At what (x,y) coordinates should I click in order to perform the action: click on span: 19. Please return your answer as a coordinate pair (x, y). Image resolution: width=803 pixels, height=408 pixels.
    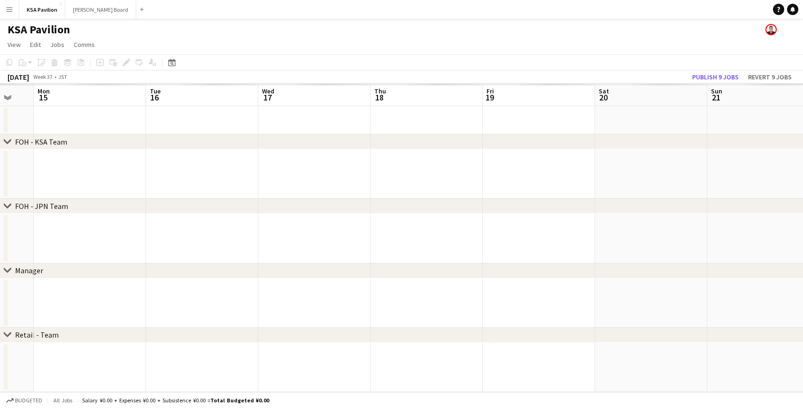
    Looking at the image, I should click on (489, 97).